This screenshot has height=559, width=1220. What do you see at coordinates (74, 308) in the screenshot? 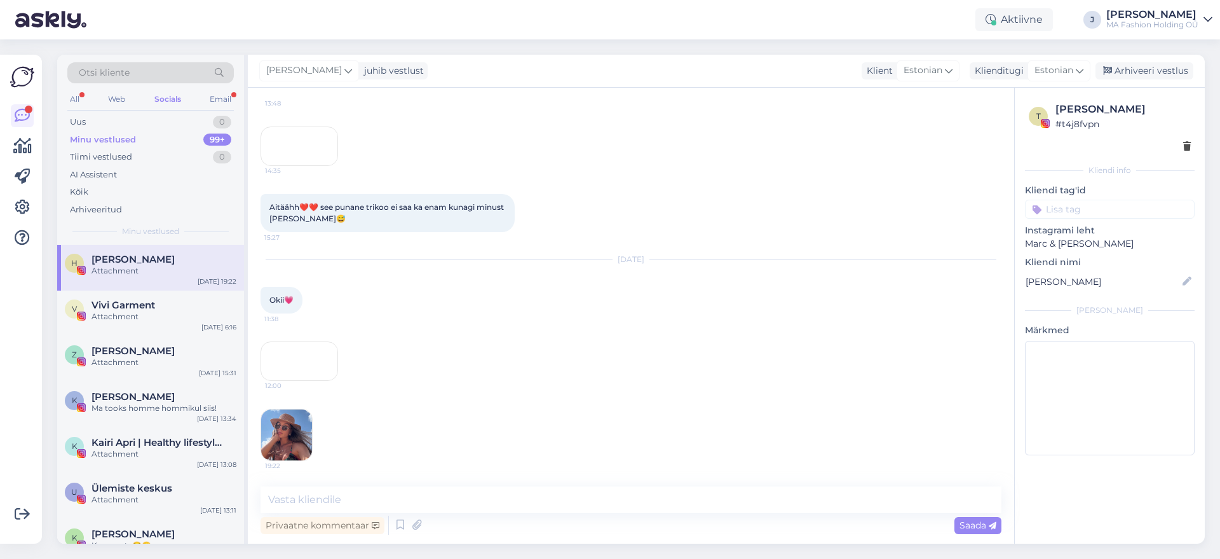
I see `span: V` at bounding box center [74, 308].